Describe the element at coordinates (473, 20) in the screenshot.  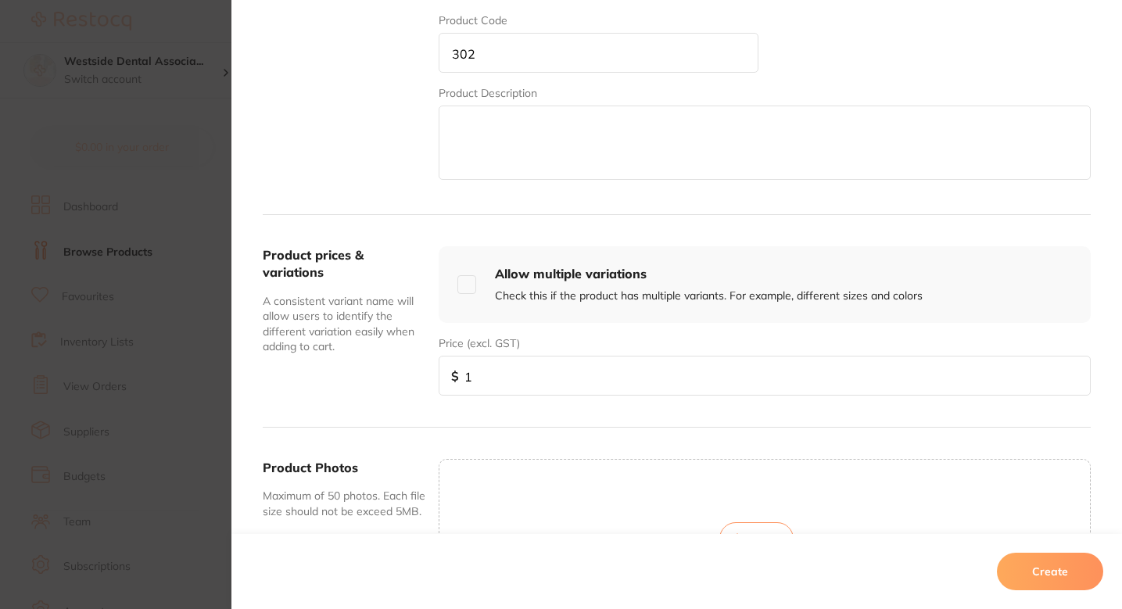
I see `label: Product Code` at that location.